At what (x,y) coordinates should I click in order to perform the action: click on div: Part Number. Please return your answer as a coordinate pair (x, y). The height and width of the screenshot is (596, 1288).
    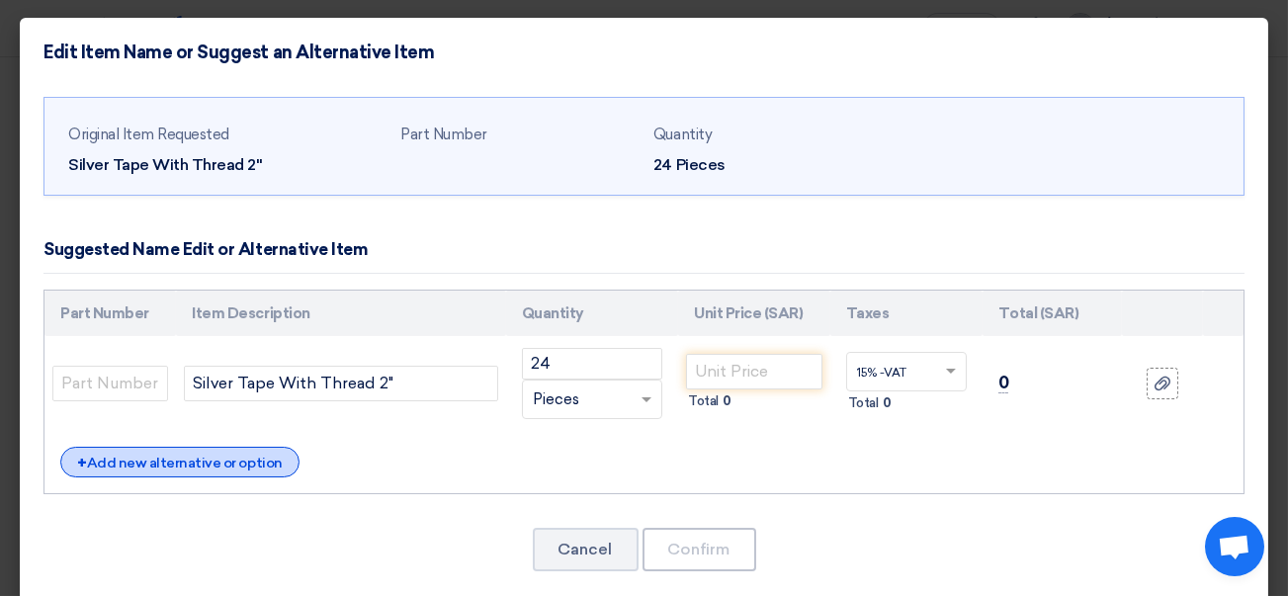
    Looking at the image, I should click on (519, 134).